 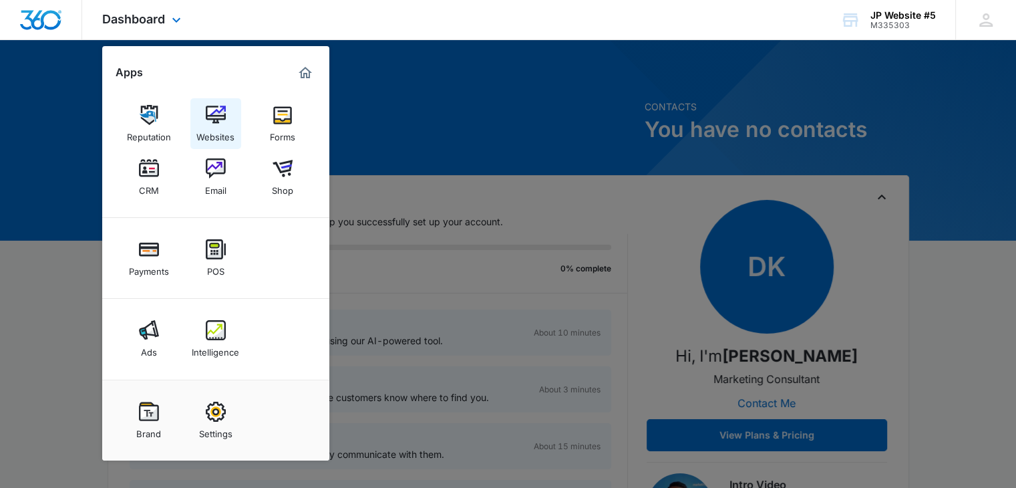 What do you see at coordinates (216, 420) in the screenshot?
I see `a: Settings` at bounding box center [216, 420].